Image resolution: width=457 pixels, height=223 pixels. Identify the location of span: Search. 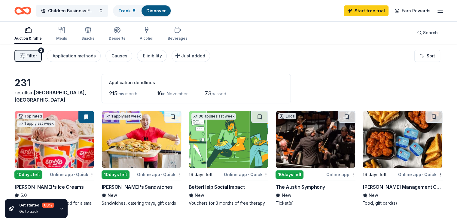
(430, 33).